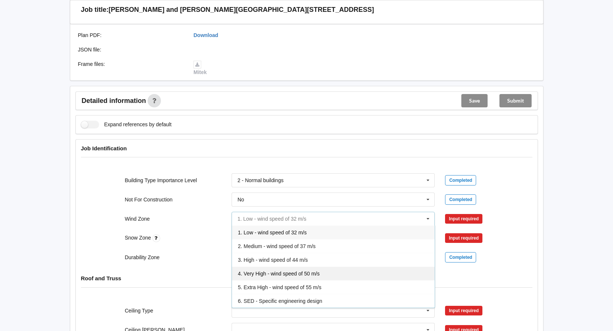 Image resolution: width=613 pixels, height=331 pixels. Describe the element at coordinates (277, 246) in the screenshot. I see `span: 2. Medium - wind speed of 37 m/s` at that location.